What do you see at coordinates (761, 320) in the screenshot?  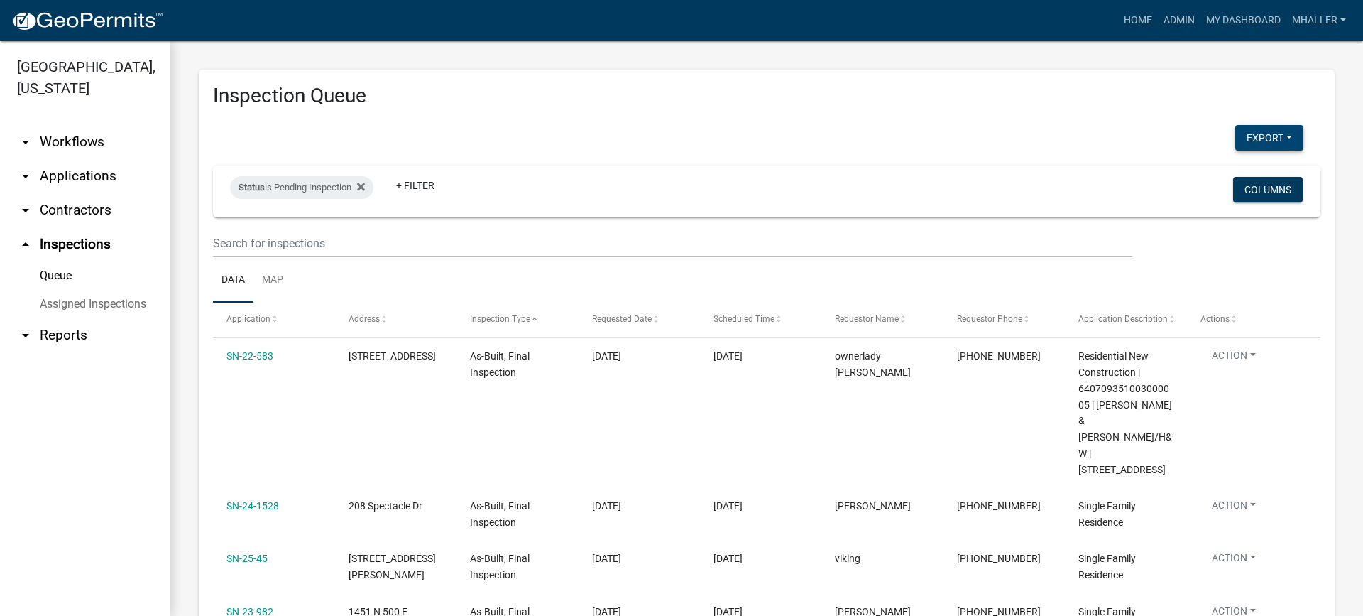 I see `datatable-header-cell: Scheduled Time` at bounding box center [761, 320].